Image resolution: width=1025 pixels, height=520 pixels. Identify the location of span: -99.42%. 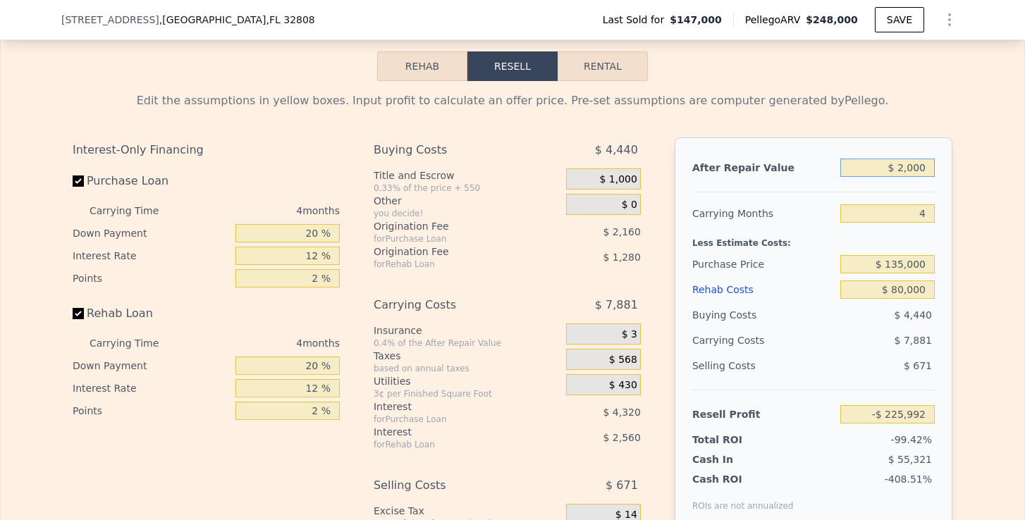
(911, 440).